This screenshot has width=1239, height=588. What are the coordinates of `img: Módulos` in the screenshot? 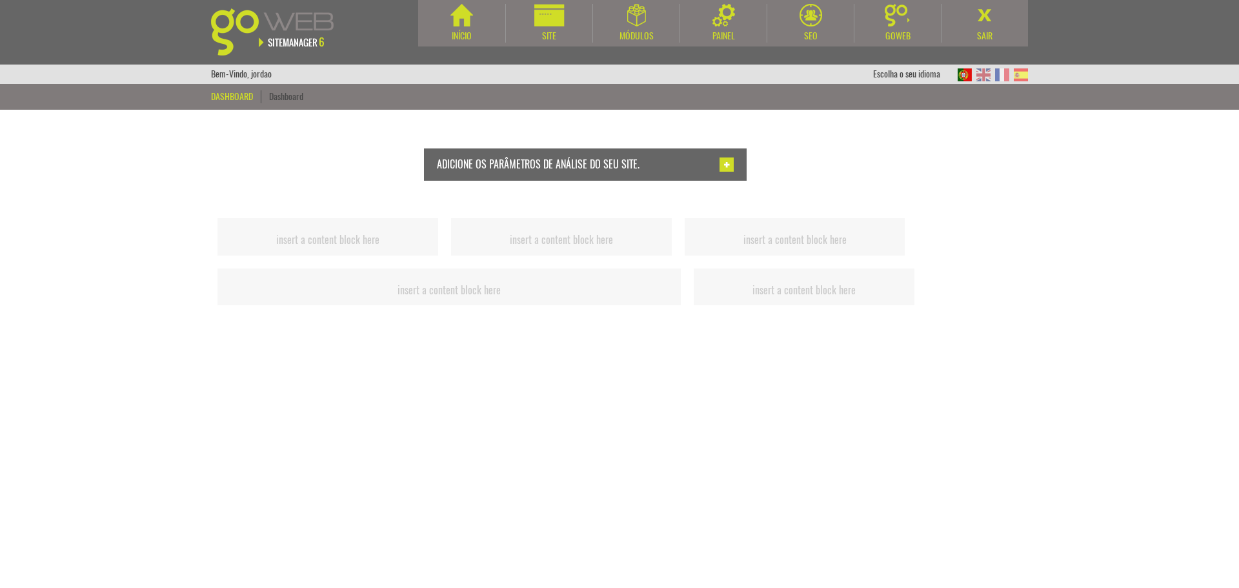 It's located at (636, 15).